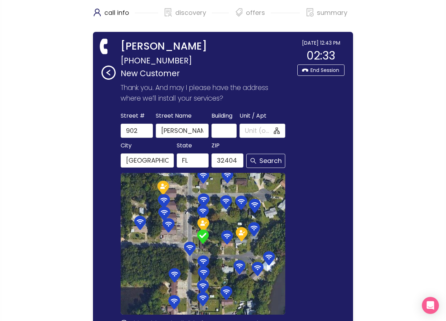  What do you see at coordinates (196, 16) in the screenshot?
I see `div: discovery` at bounding box center [196, 16].